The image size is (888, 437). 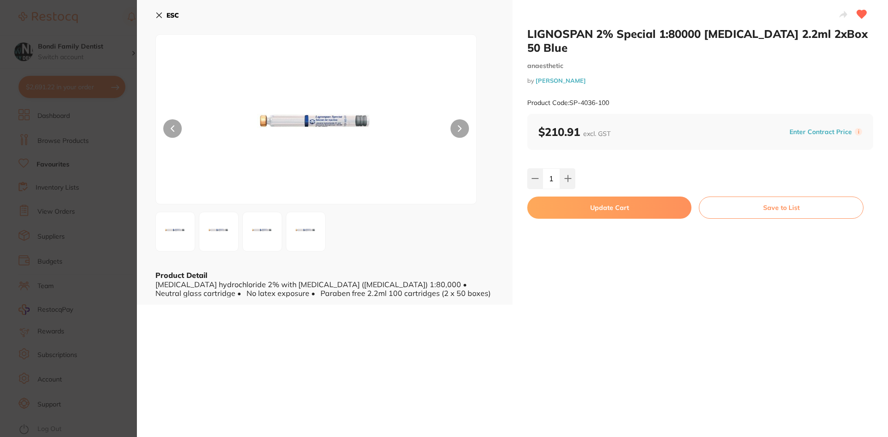 I want to click on img: MTAwXzQuanBn, so click(x=306, y=232).